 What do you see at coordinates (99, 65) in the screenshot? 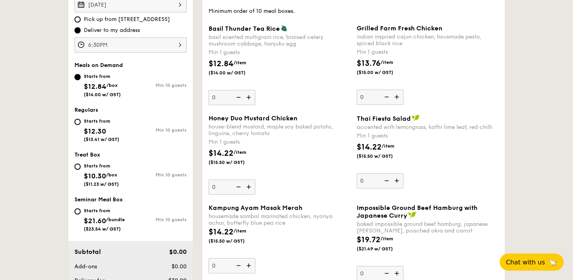
I see `span: Meals on Demand` at bounding box center [99, 65].